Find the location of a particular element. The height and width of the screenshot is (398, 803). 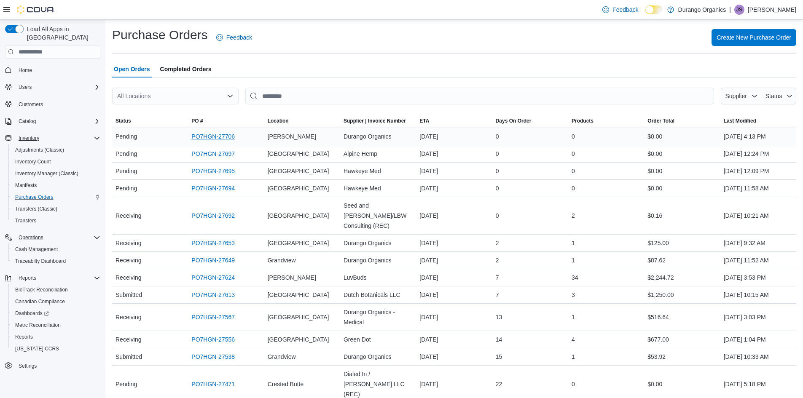

span: Feedback is located at coordinates (625, 10).